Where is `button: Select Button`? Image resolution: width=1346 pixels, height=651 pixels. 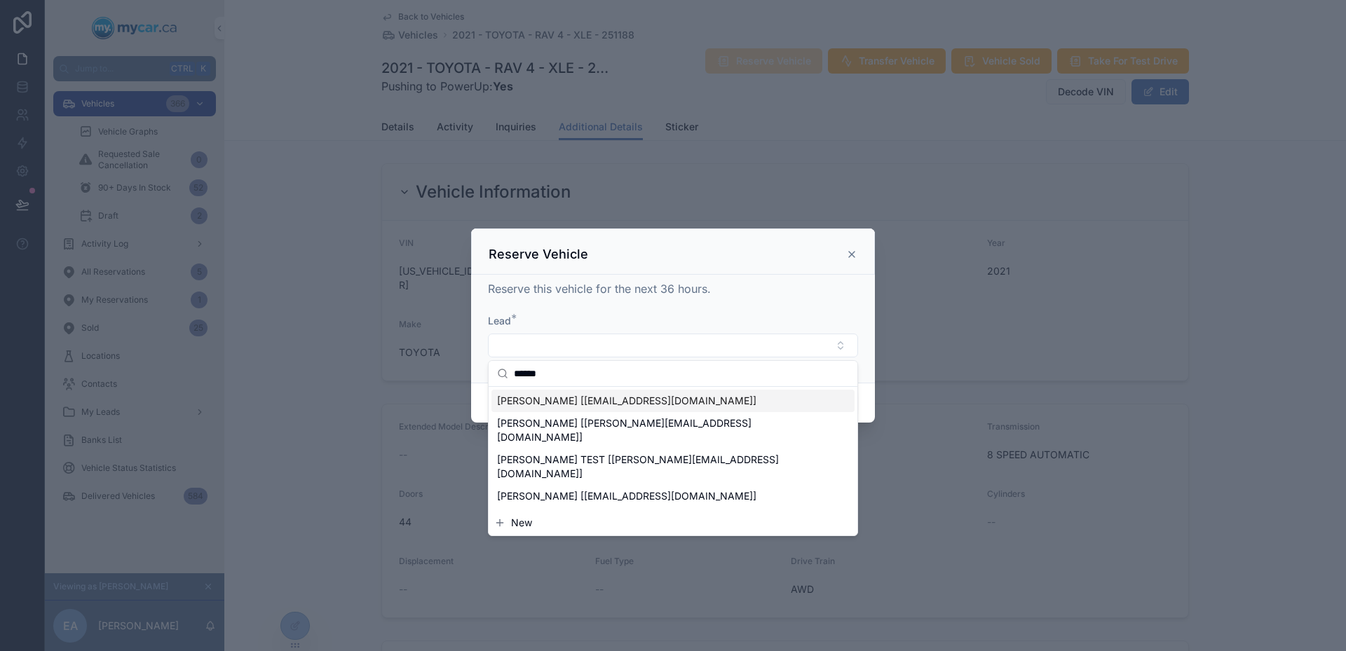
button: Select Button is located at coordinates (673, 346).